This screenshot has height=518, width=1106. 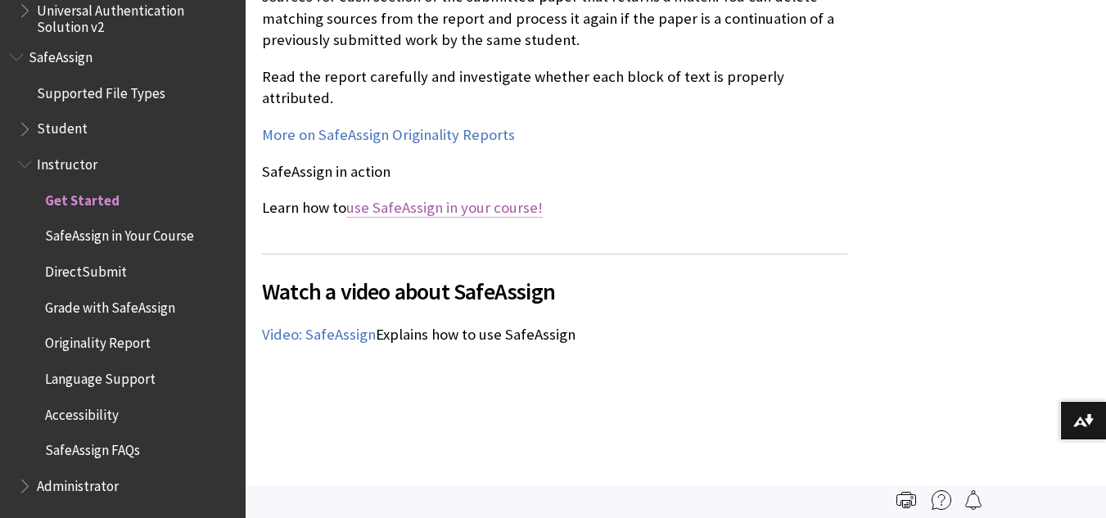 I want to click on span: SafeAssign, so click(x=61, y=54).